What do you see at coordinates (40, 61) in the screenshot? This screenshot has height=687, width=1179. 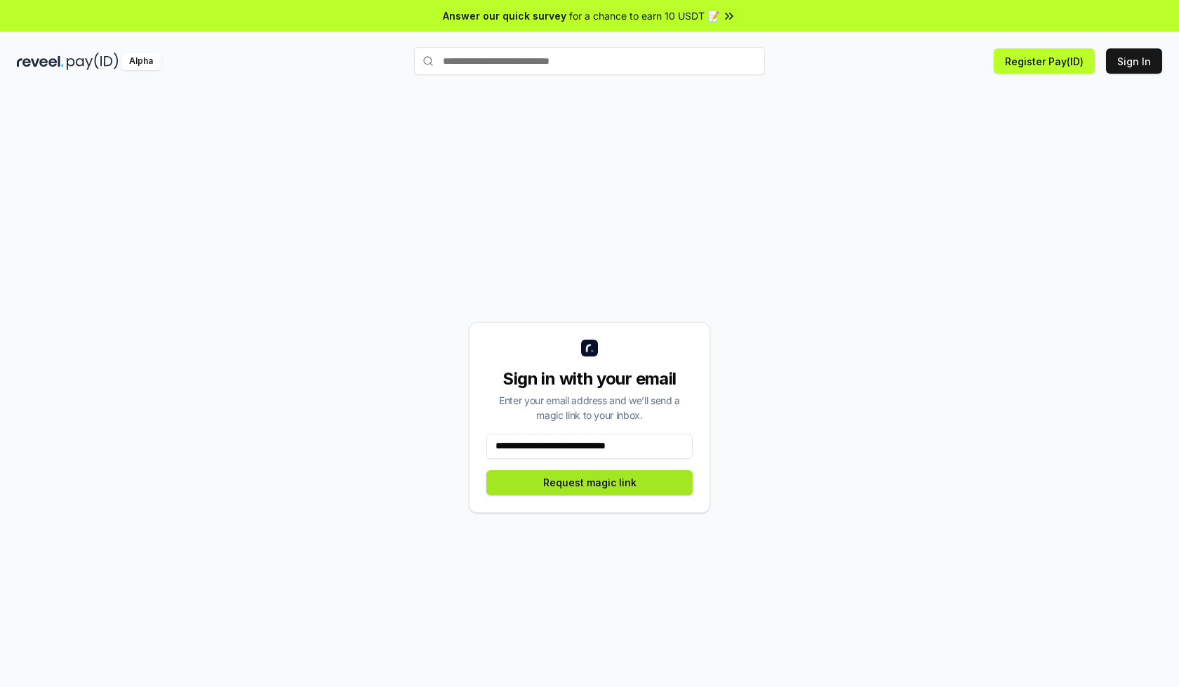 I see `img: reveel_dark` at bounding box center [40, 61].